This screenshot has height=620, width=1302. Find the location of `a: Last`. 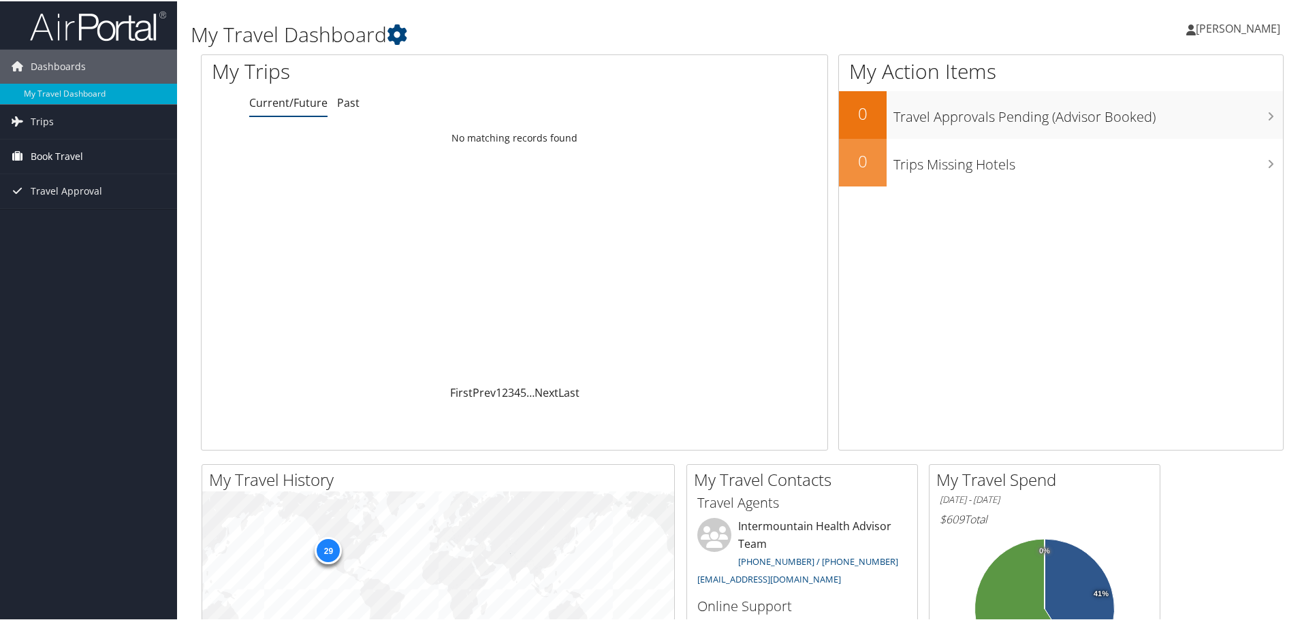

a: Last is located at coordinates (569, 392).